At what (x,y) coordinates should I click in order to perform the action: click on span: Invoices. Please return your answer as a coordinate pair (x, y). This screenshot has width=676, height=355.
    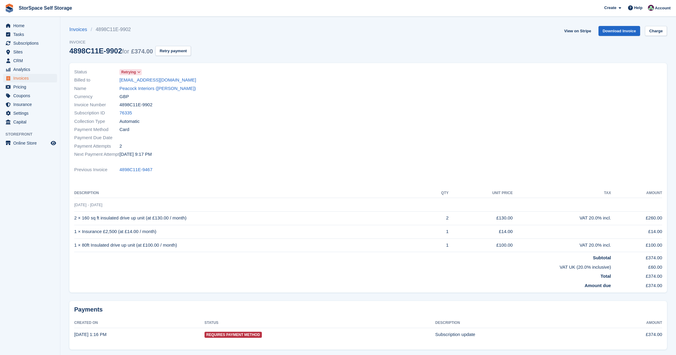
    Looking at the image, I should click on (31, 78).